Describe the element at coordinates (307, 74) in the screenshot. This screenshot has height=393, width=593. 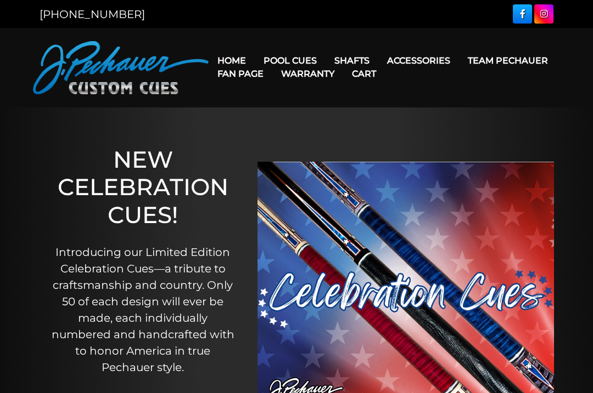
I see `a: Warranty` at that location.